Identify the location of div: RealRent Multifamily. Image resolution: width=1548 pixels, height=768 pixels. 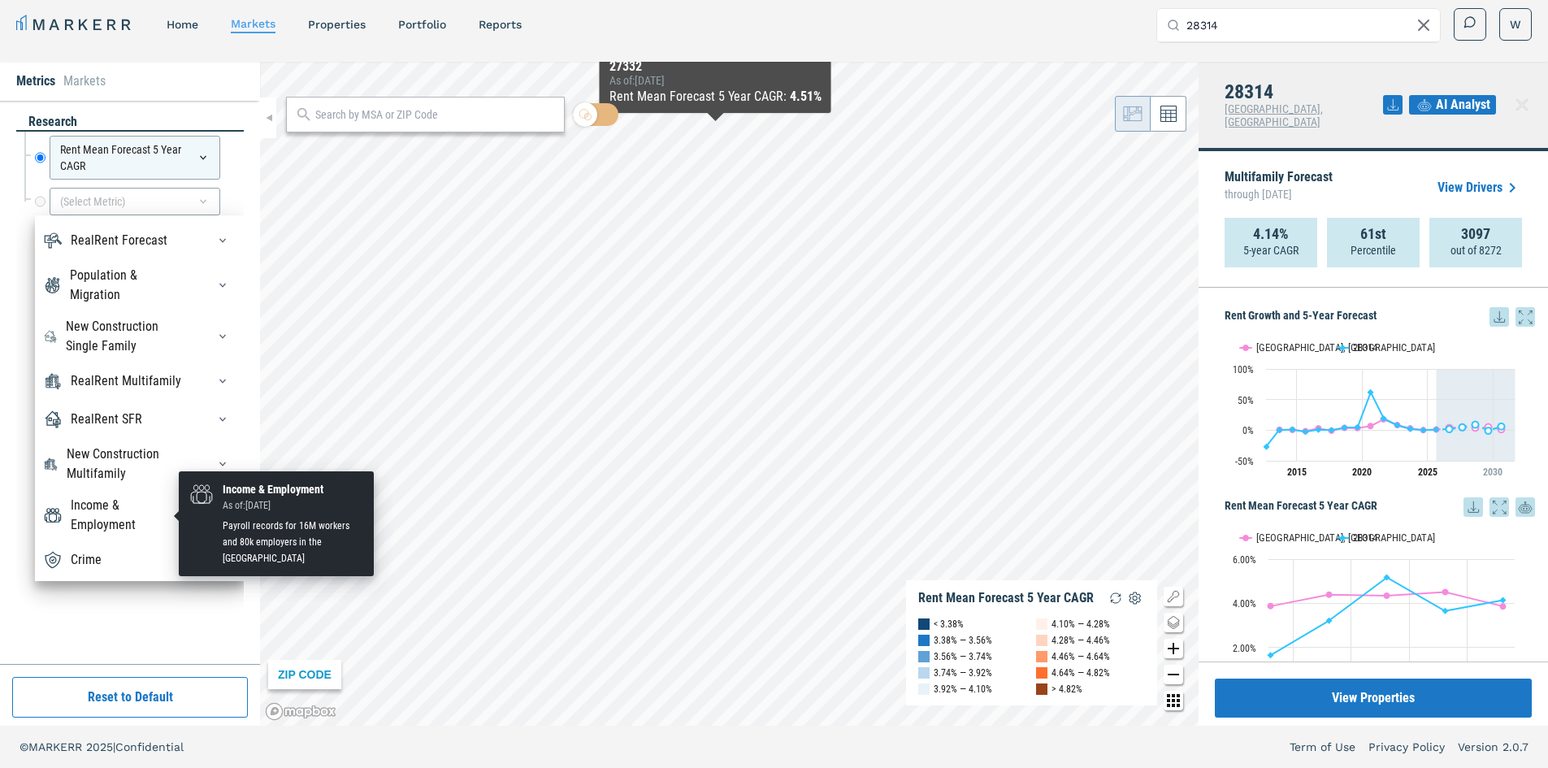
(126, 381).